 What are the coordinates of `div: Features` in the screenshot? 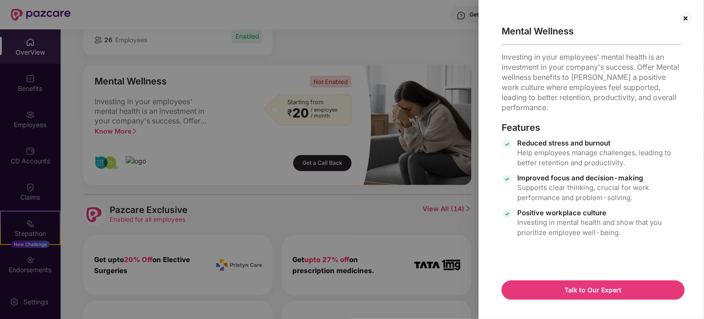 It's located at (592, 128).